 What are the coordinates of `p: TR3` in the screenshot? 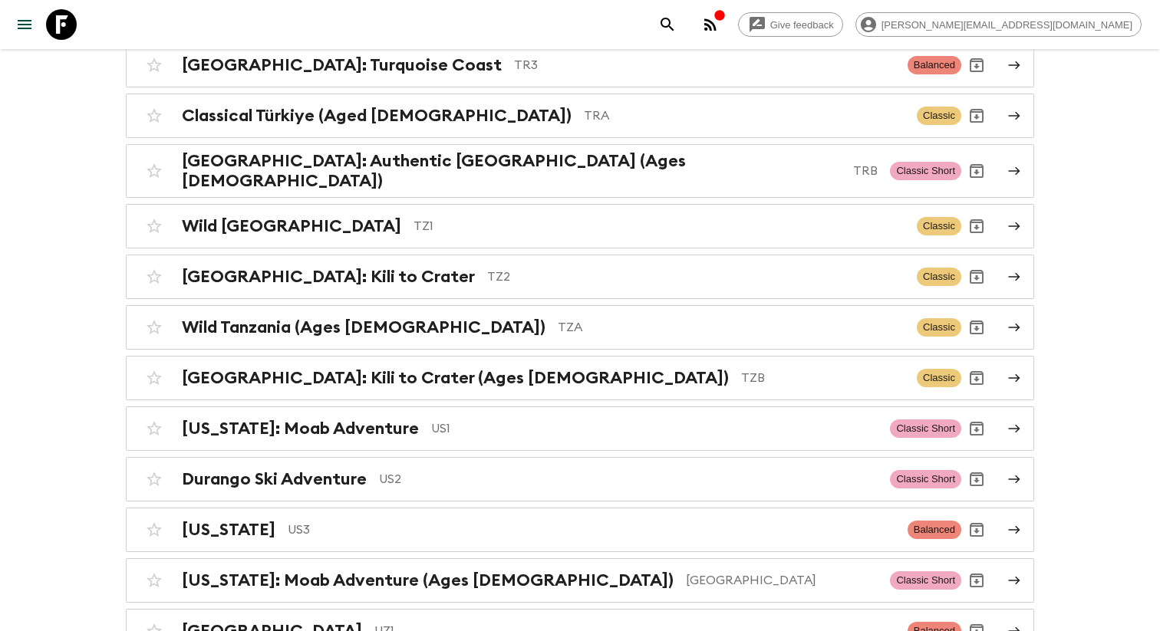 It's located at (704, 65).